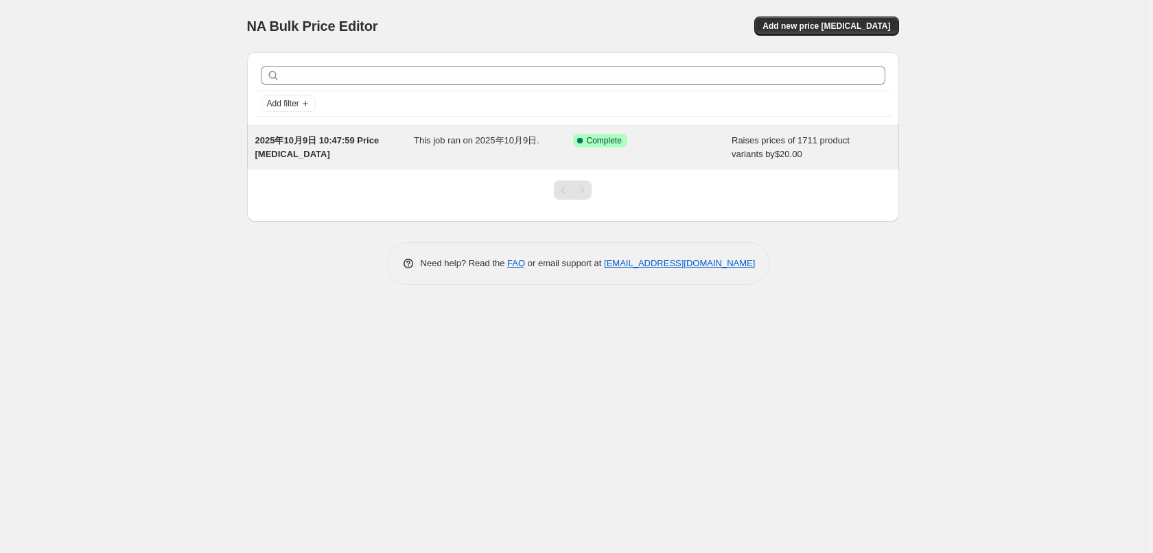 The width and height of the screenshot is (1153, 553). Describe the element at coordinates (464, 263) in the screenshot. I see `span: Need help? Read the` at that location.